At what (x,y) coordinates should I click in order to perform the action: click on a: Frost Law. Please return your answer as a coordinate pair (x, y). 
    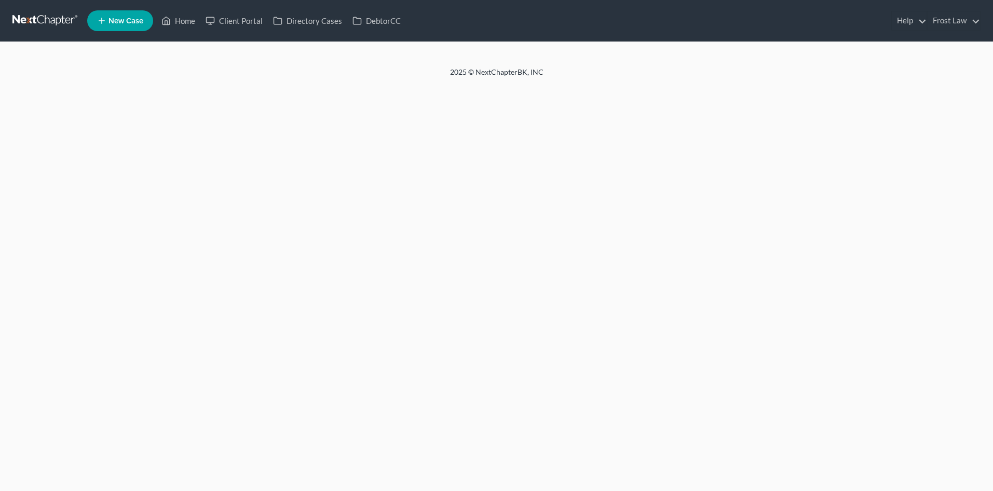
    Looking at the image, I should click on (953, 21).